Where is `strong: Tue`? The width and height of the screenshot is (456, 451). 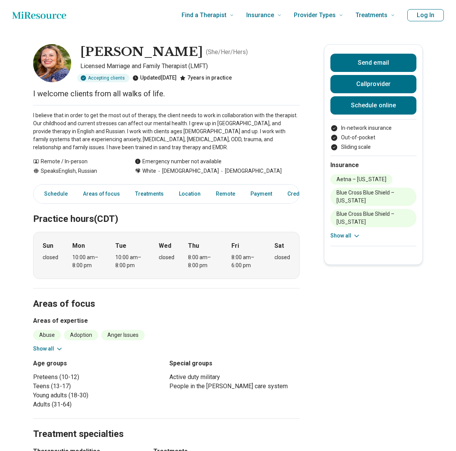
strong: Tue is located at coordinates (121, 246).